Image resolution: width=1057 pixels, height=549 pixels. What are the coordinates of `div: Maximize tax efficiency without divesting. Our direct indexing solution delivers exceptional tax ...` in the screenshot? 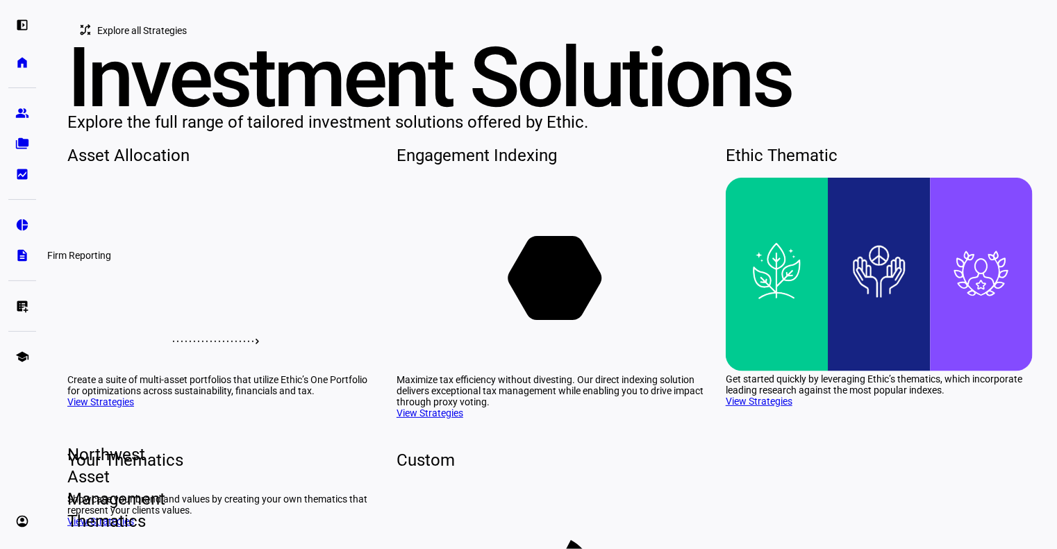 It's located at (550, 391).